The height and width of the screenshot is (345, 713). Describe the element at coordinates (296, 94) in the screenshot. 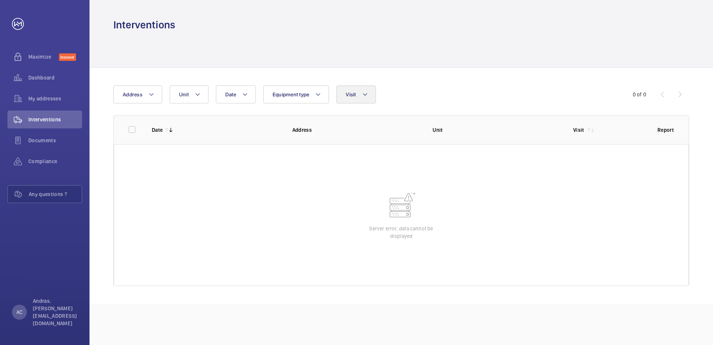

I see `button: Equipment type` at that location.